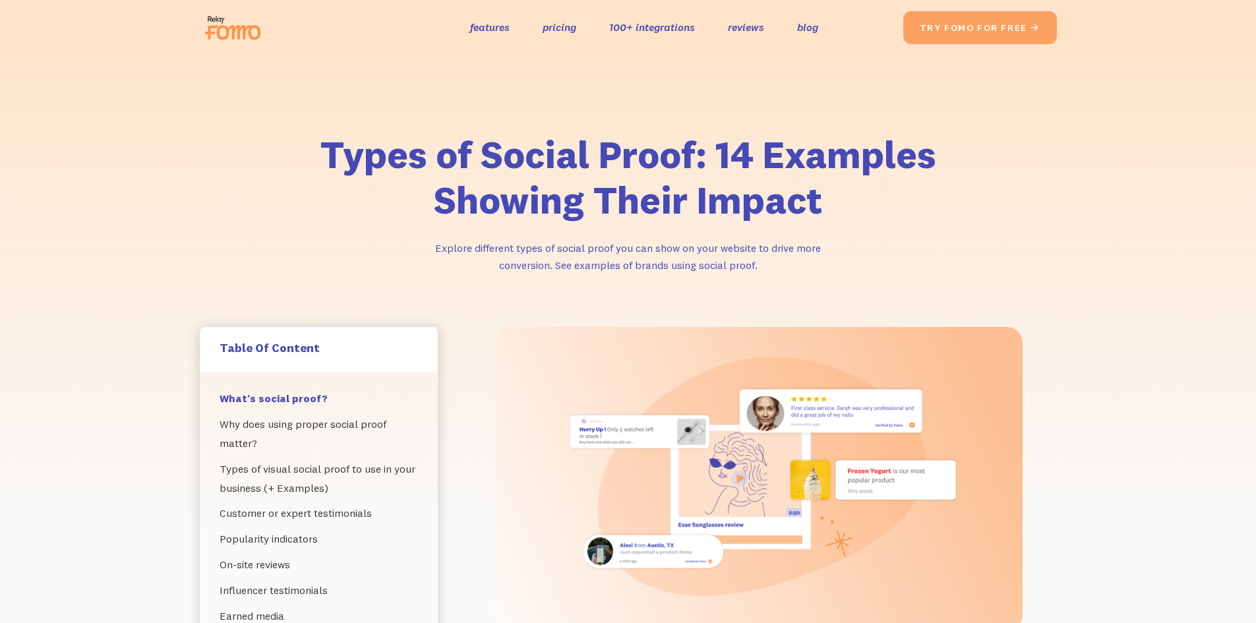 The height and width of the screenshot is (623, 1256). I want to click on a: pricing, so click(559, 27).